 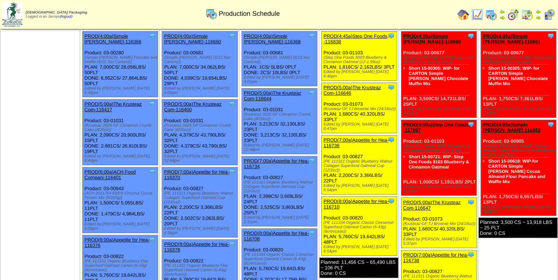 I want to click on a: PROD(5:00a)The Krusteaz Com-116646, so click(x=352, y=90).